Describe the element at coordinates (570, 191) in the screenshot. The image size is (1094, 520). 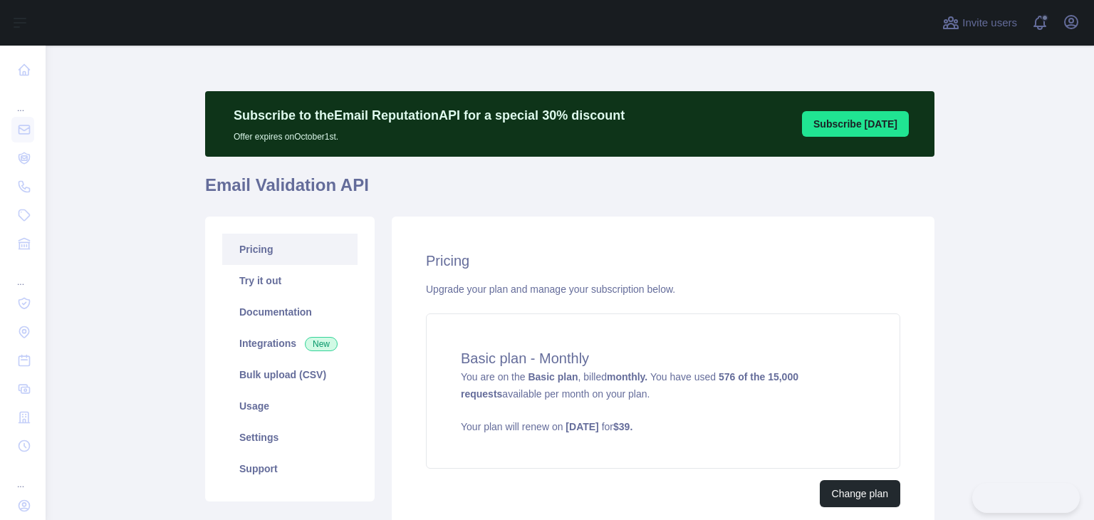
I see `h1: Email Validation API` at that location.